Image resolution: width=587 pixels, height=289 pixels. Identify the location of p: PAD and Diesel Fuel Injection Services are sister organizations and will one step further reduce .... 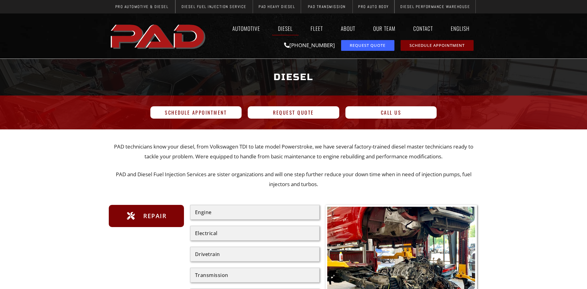
(294, 179).